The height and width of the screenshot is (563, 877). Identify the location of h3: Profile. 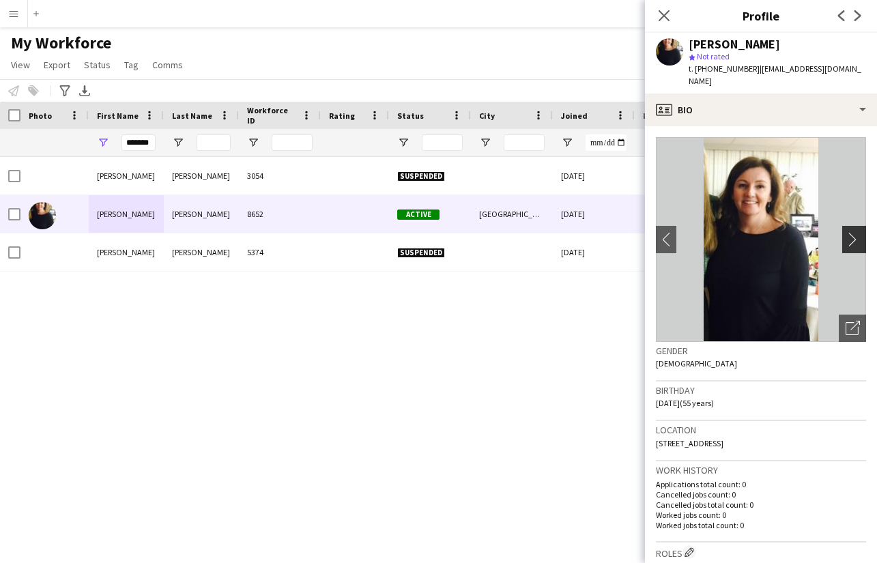
(761, 16).